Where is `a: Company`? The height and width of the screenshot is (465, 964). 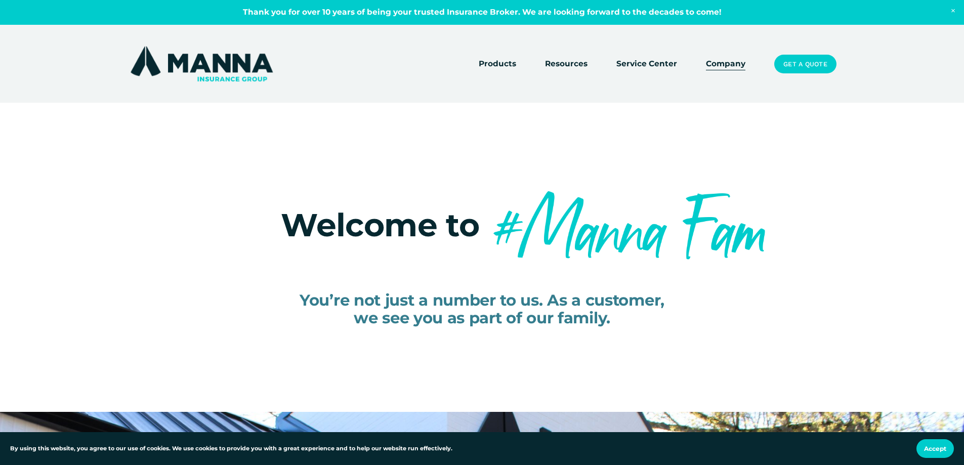 a: Company is located at coordinates (726, 64).